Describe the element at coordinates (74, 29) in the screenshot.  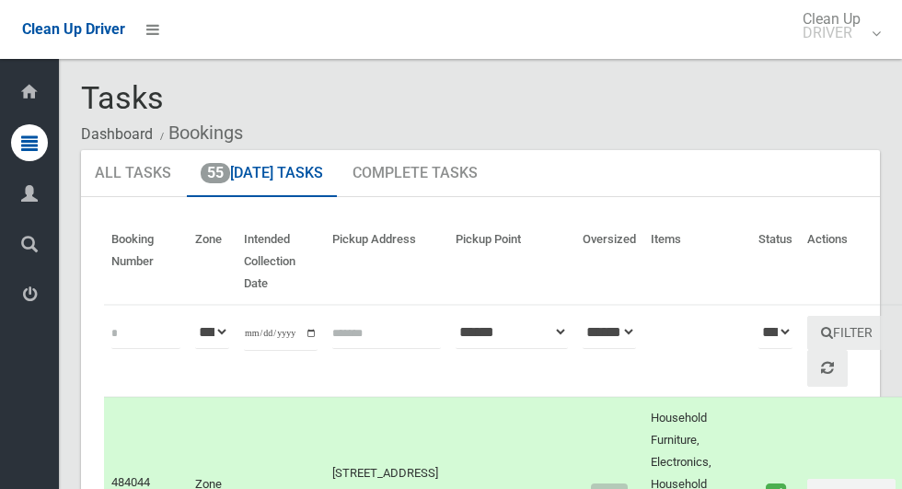
I see `span: Clean Up Driver` at that location.